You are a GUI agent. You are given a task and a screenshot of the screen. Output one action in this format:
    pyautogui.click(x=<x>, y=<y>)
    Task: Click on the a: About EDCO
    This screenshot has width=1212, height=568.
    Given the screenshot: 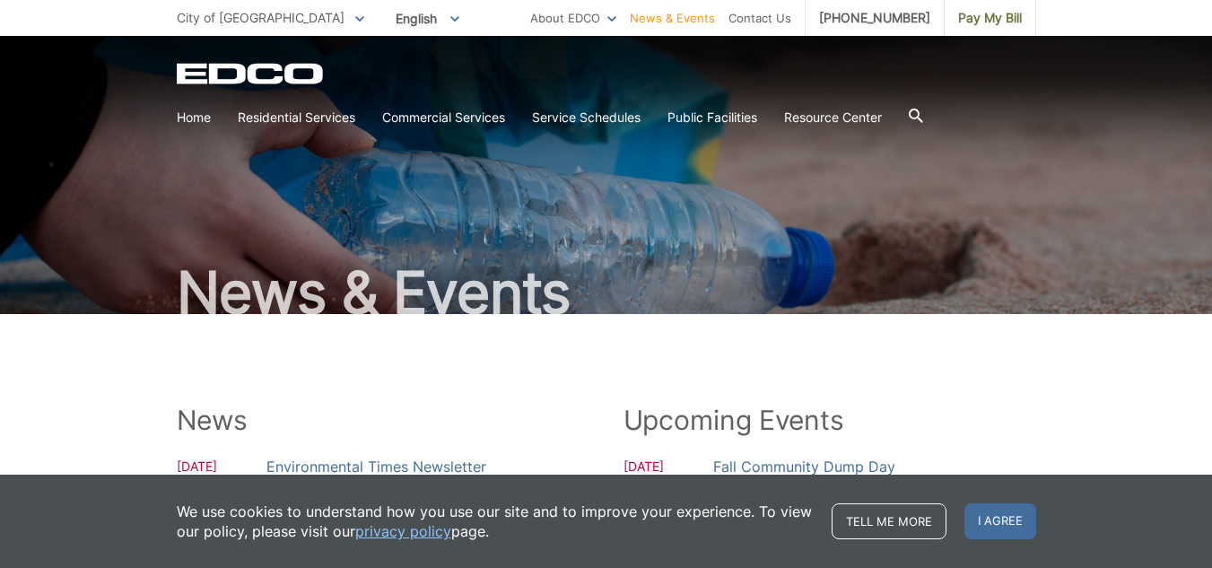 What is the action you would take?
    pyautogui.click(x=573, y=18)
    